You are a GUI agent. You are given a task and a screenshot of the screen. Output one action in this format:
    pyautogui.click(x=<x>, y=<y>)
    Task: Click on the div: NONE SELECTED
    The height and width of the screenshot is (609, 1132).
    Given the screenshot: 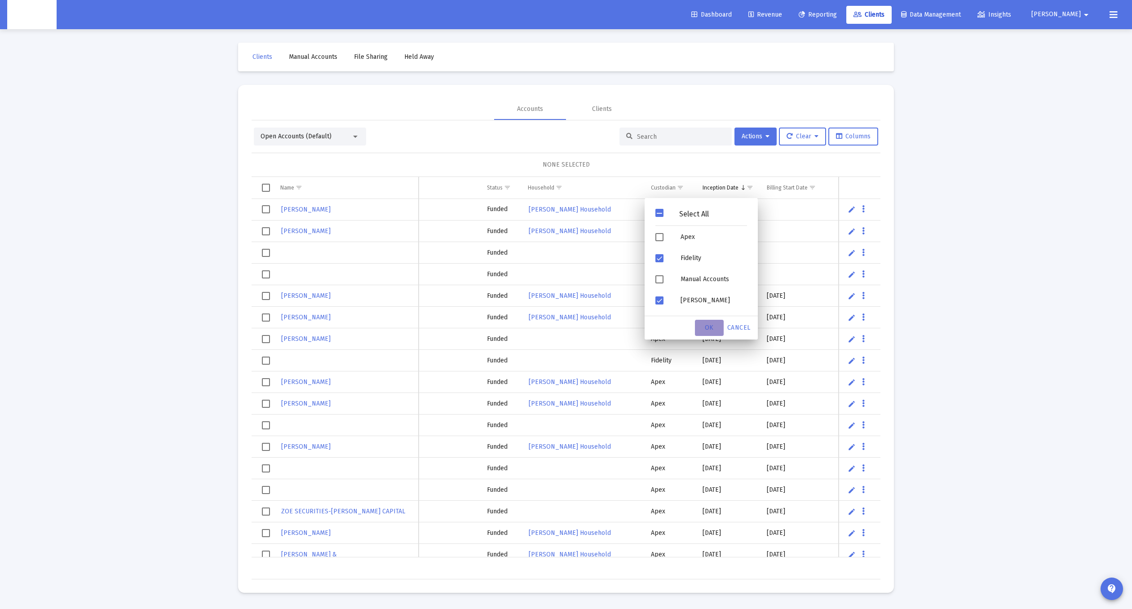 What is the action you would take?
    pyautogui.click(x=566, y=165)
    